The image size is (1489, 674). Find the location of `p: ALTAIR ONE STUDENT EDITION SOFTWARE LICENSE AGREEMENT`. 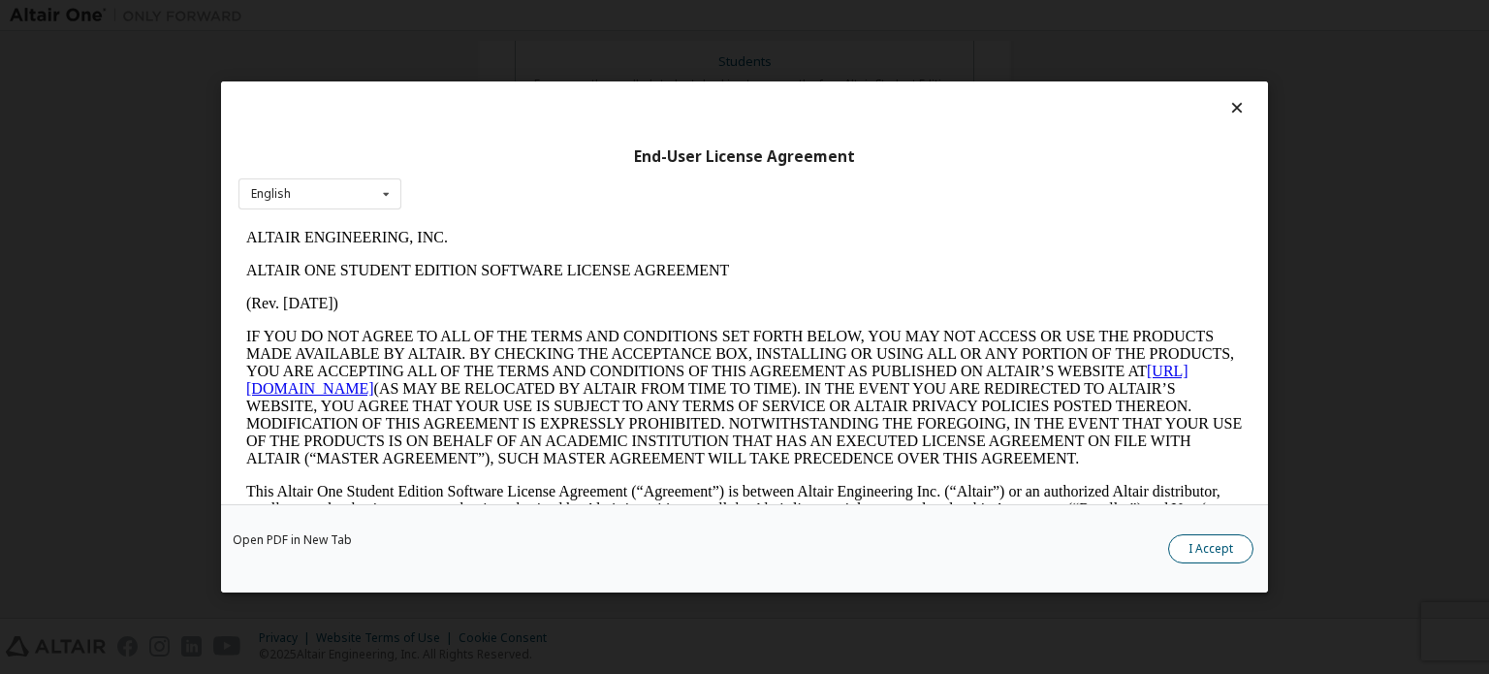

p: ALTAIR ONE STUDENT EDITION SOFTWARE LICENSE AGREEMENT is located at coordinates (506, 49).